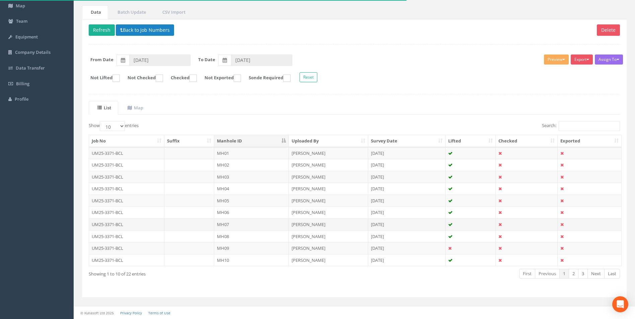 The width and height of the screenshot is (635, 319). I want to click on label: Show entries, so click(114, 126).